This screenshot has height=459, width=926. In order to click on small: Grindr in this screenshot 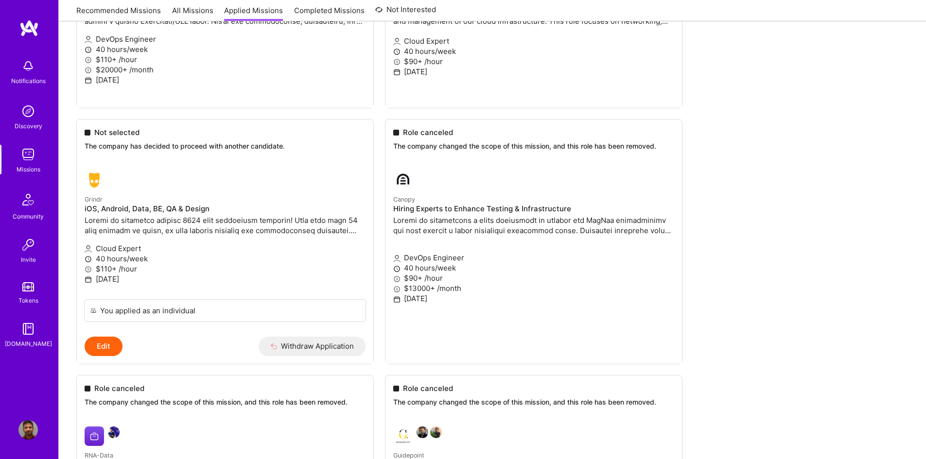, I will do `click(93, 199)`.